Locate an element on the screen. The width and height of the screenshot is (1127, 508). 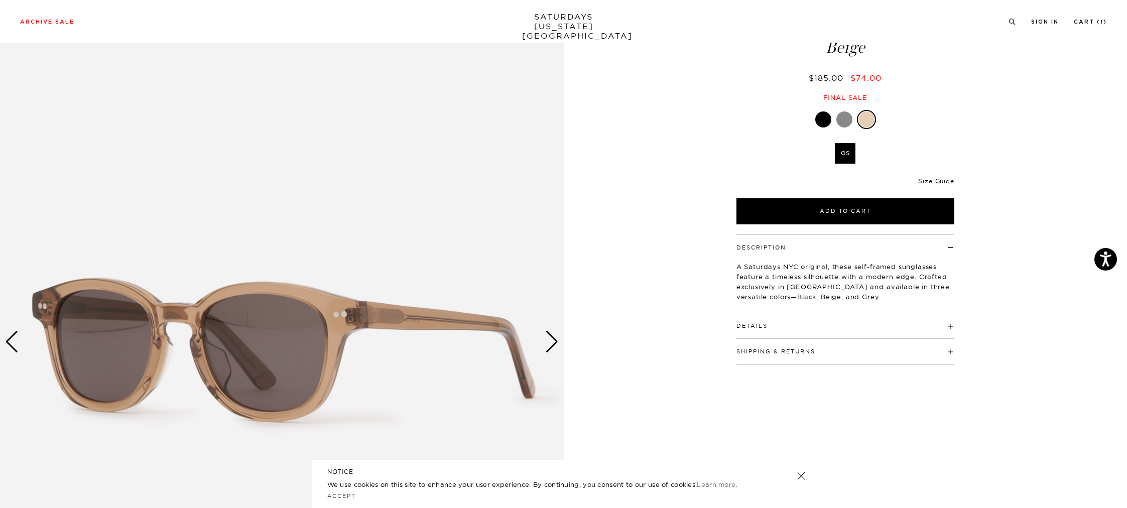
label: OS is located at coordinates (845, 153).